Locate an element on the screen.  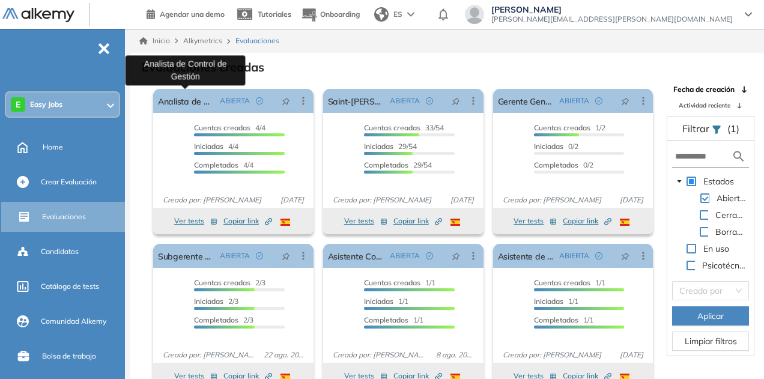
span: Comunidad Alkemy is located at coordinates (73, 321).